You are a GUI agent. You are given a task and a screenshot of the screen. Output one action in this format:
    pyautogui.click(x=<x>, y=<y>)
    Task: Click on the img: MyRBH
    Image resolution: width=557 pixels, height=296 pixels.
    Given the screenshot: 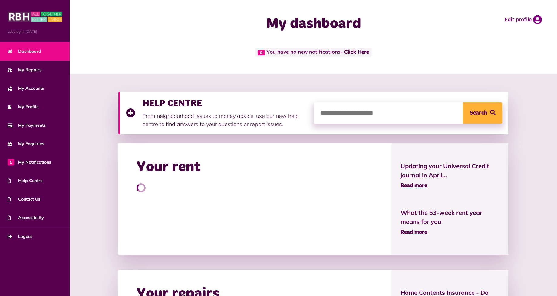 What is the action you would take?
    pyautogui.click(x=35, y=17)
    